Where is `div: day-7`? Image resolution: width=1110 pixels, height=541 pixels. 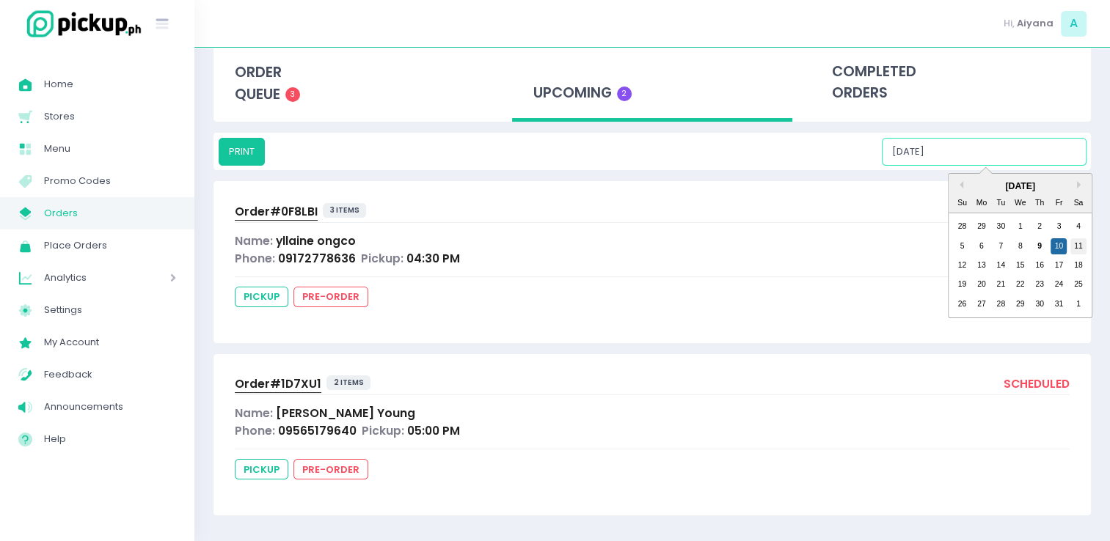
div: day-7 is located at coordinates (1000, 246).